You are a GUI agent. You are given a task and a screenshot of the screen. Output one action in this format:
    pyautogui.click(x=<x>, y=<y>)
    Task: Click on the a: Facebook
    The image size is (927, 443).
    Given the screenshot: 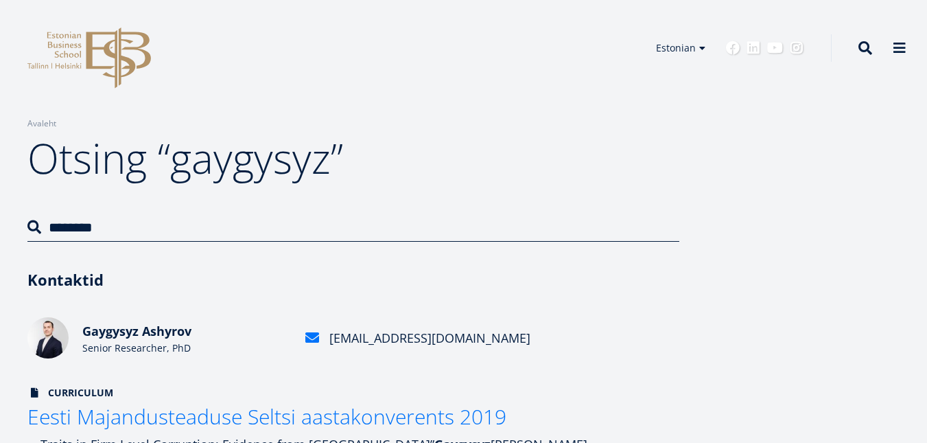 What is the action you would take?
    pyautogui.click(x=733, y=48)
    